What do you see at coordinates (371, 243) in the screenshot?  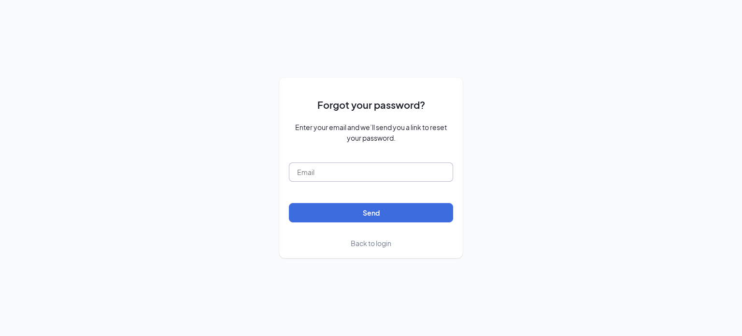 I see `a: Back to login` at bounding box center [371, 243].